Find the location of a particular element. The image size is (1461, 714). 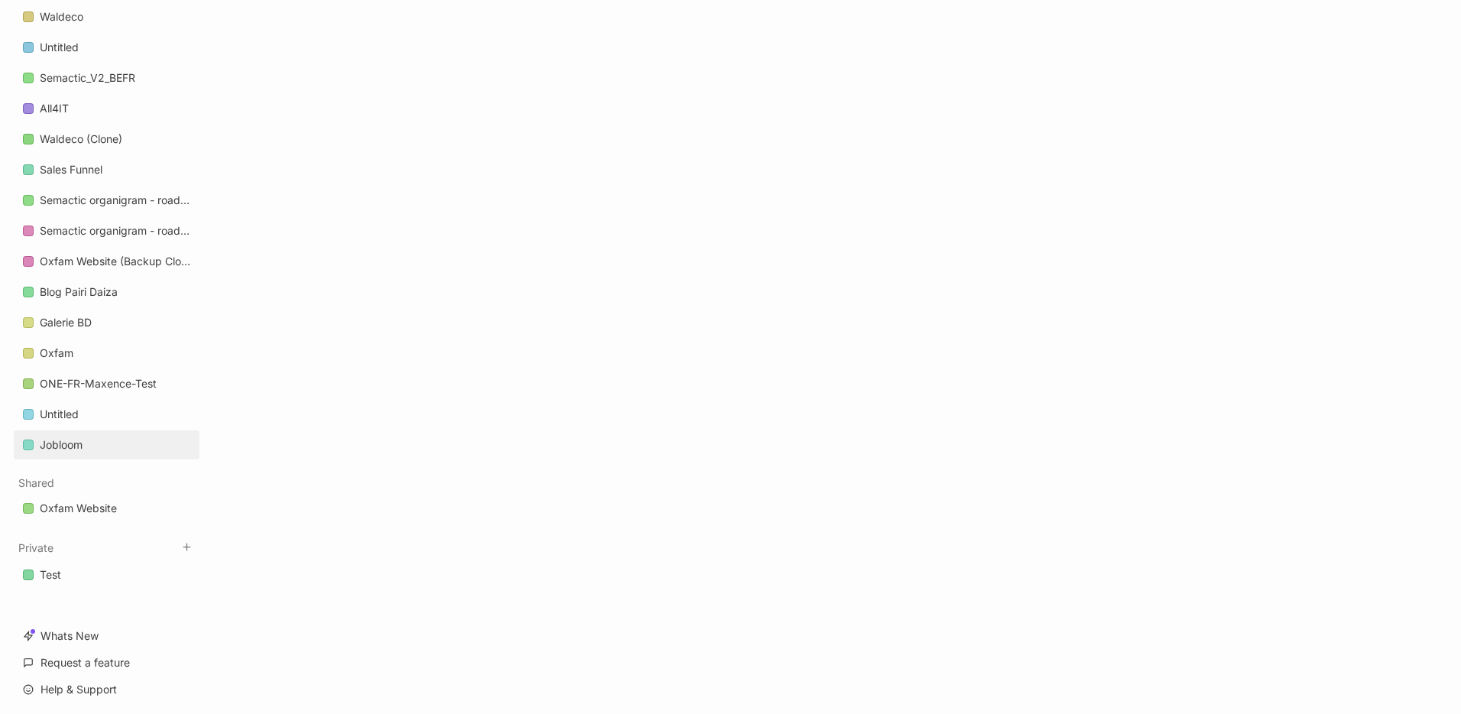

a: Waldeco is located at coordinates (106, 17).